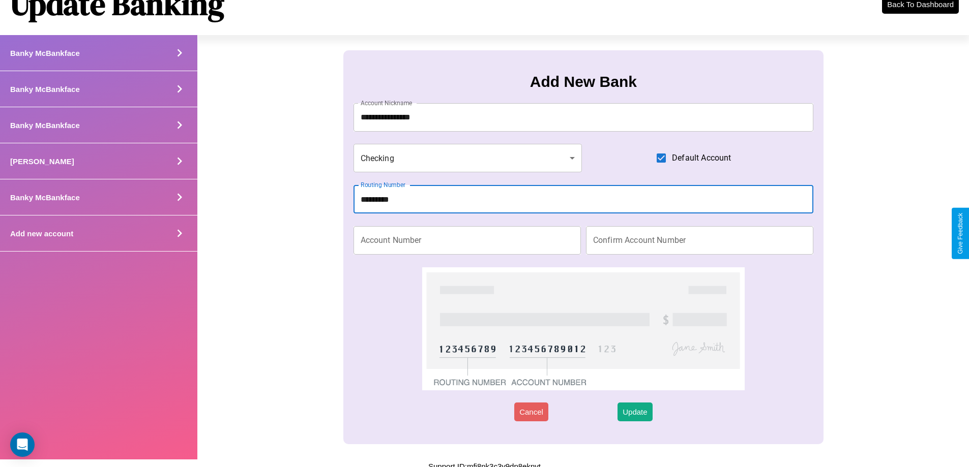 The width and height of the screenshot is (969, 467). What do you see at coordinates (635, 412) in the screenshot?
I see `button: Update` at bounding box center [635, 412].